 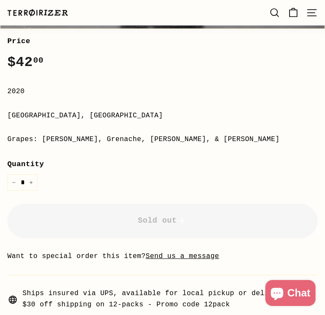 I want to click on input: quantity, so click(x=22, y=183).